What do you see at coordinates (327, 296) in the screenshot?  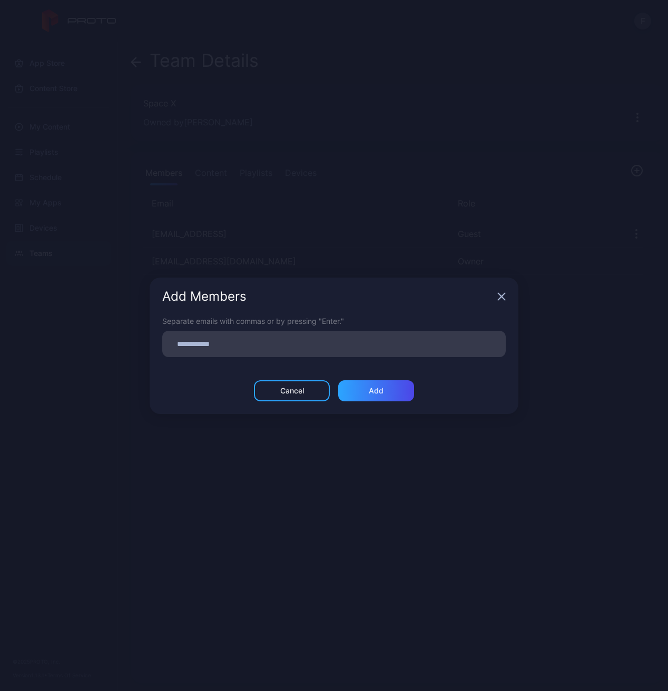 I see `div: Add Members` at bounding box center [327, 296].